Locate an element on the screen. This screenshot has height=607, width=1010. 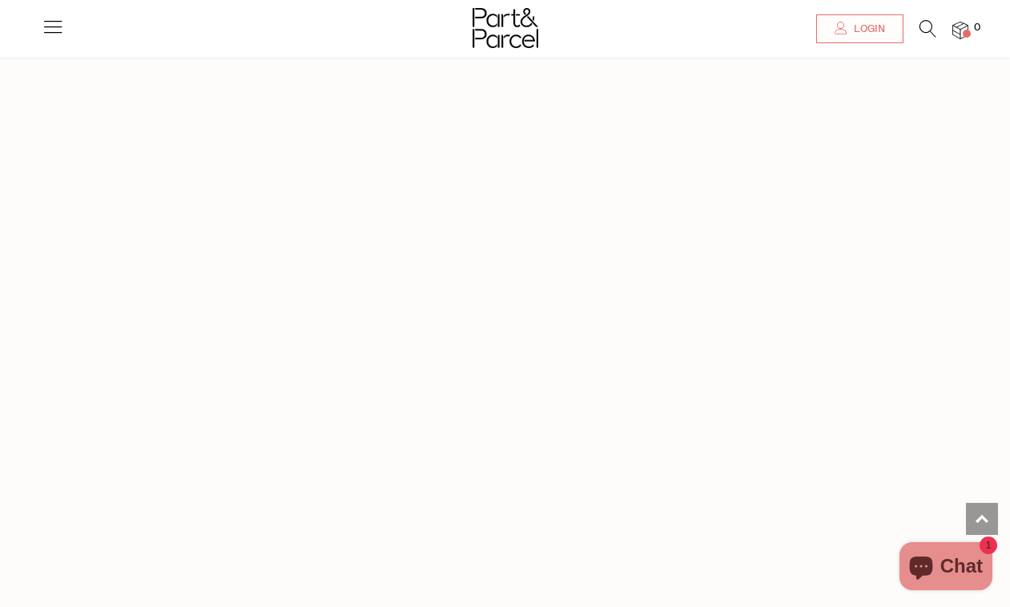
span: Login is located at coordinates (867, 29).